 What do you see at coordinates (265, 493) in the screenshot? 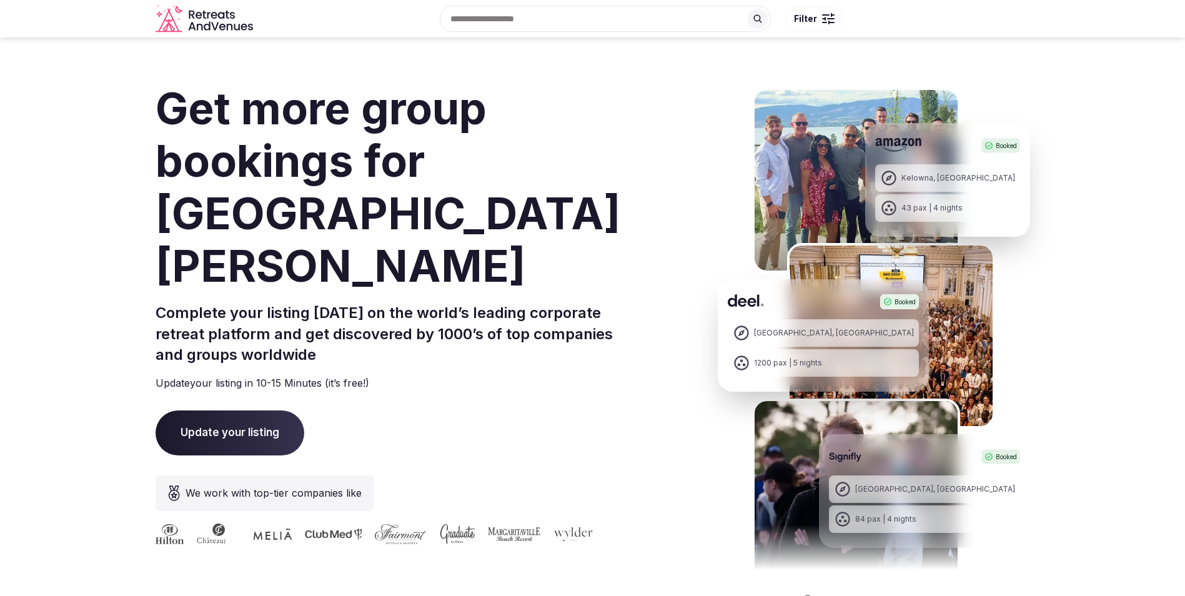
I see `div: We work with top-tier companies like` at bounding box center [265, 493].